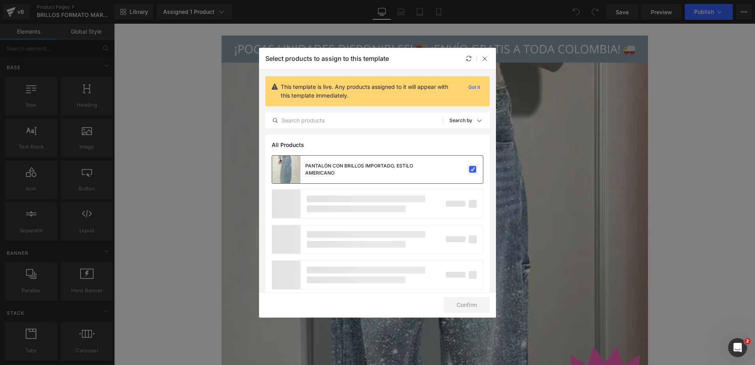 This screenshot has height=365, width=755. I want to click on p: Select products to assign to this template, so click(327, 58).